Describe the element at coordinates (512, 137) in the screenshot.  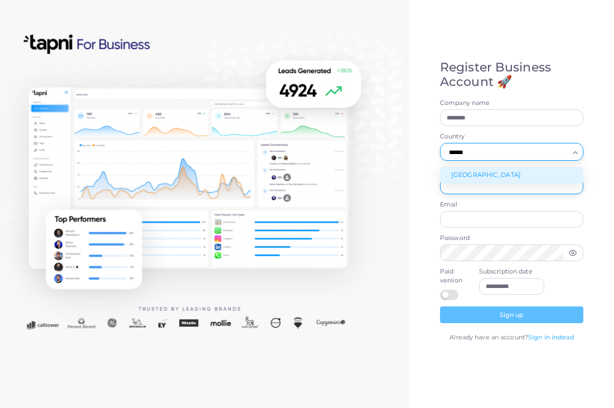
I see `label: Country` at that location.